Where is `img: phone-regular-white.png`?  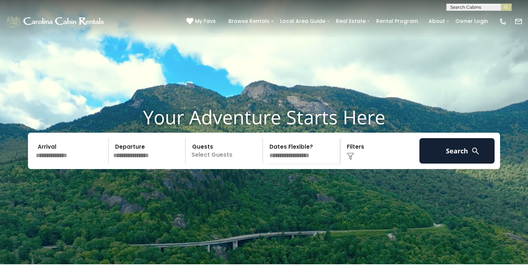
img: phone-regular-white.png is located at coordinates (503, 21).